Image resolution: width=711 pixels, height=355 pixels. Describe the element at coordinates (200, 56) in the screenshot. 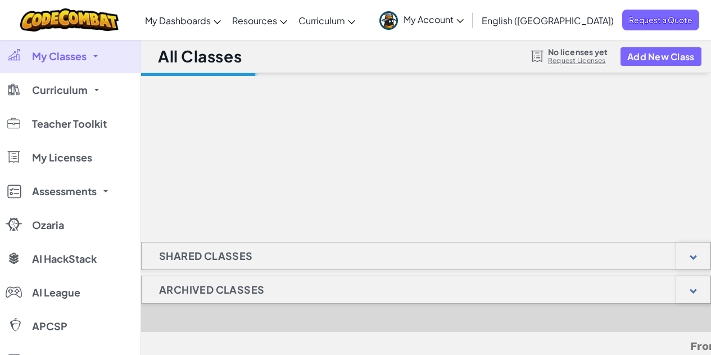

I see `h1: All Classes` at that location.